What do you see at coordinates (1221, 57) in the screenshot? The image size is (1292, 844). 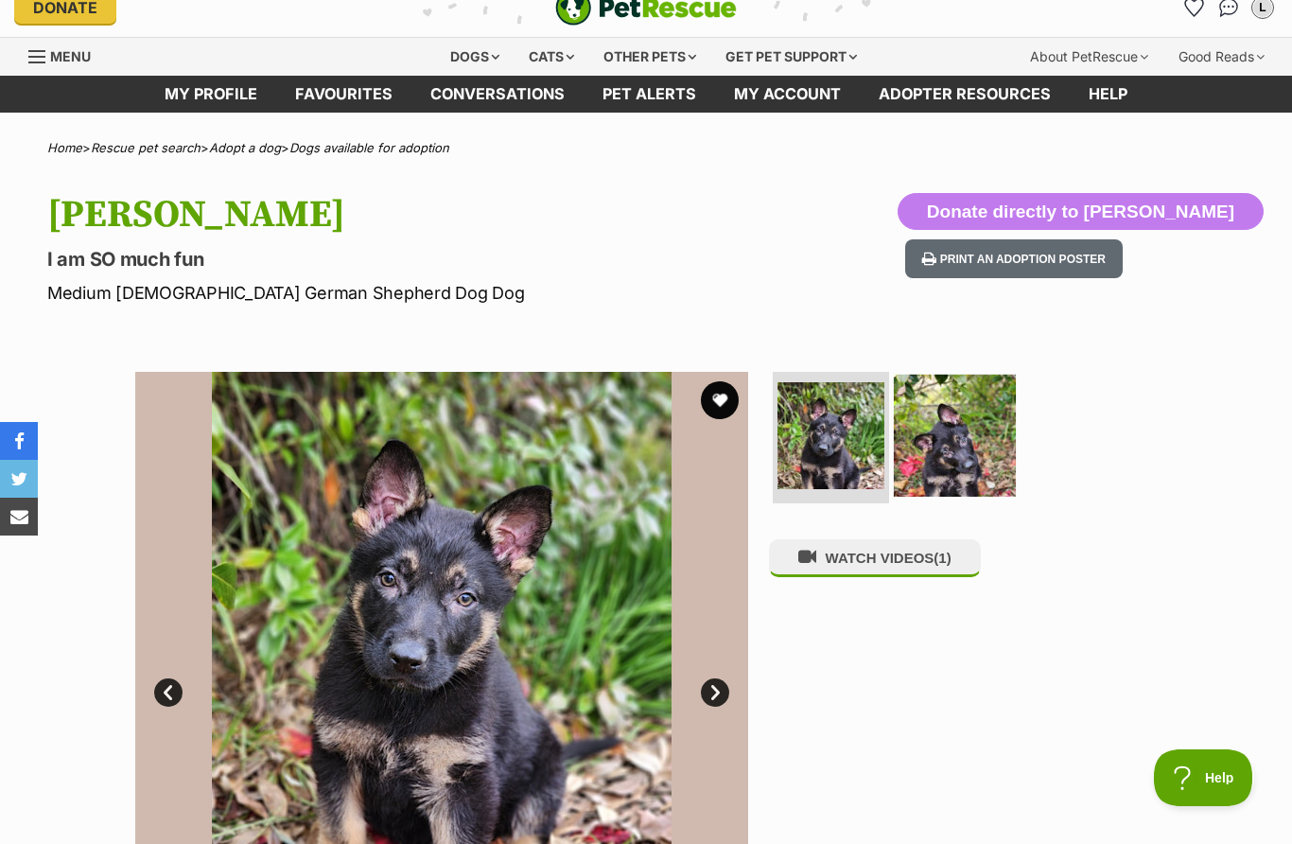 I see `div: Good Reads` at bounding box center [1221, 57].